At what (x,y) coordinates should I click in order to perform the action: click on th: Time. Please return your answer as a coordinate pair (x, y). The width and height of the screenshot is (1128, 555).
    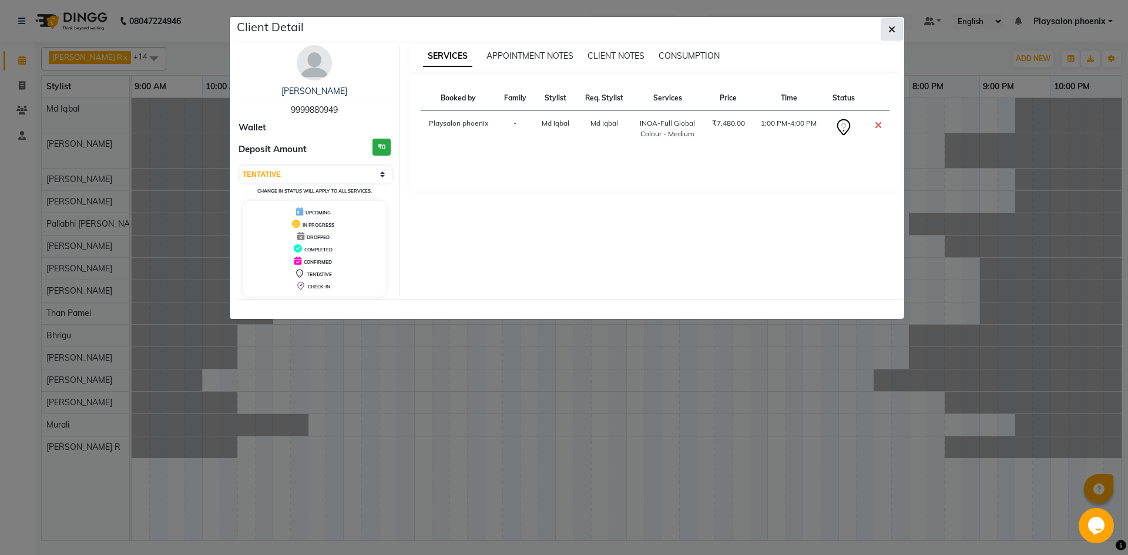
    Looking at the image, I should click on (789, 98).